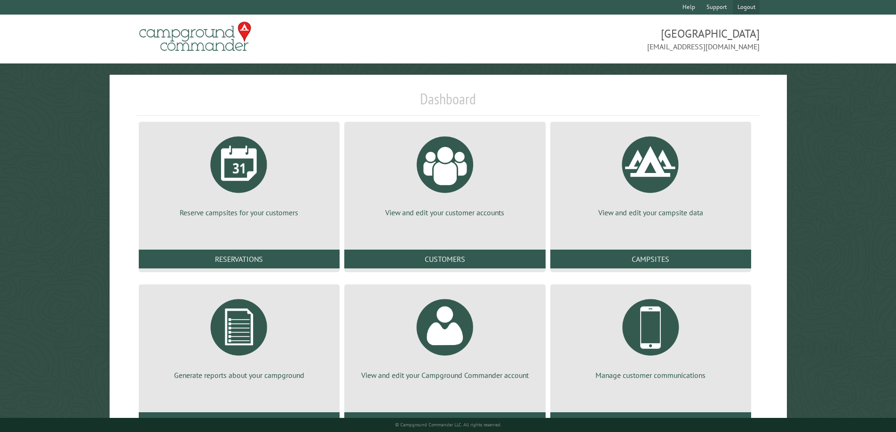 This screenshot has height=432, width=896. Describe the element at coordinates (239, 336) in the screenshot. I see `a: Generate reports about your campground` at that location.